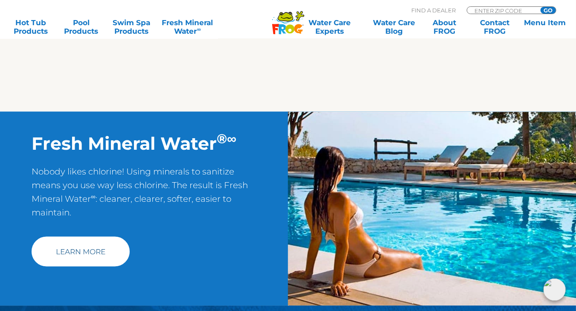  What do you see at coordinates (330, 27) in the screenshot?
I see `a: Water CareExperts` at bounding box center [330, 27].